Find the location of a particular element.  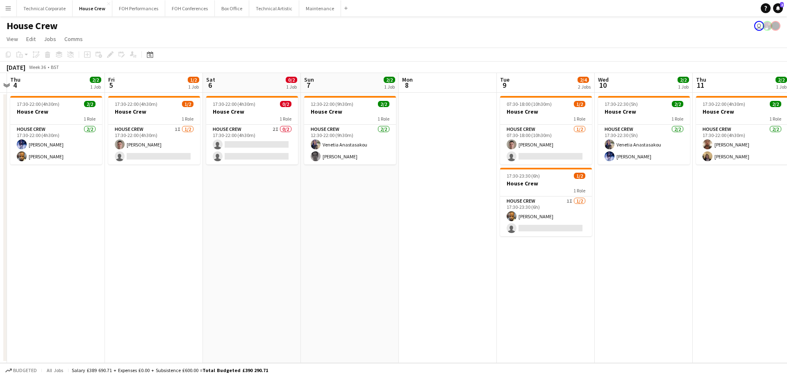

button: Box Office is located at coordinates (232, 8).